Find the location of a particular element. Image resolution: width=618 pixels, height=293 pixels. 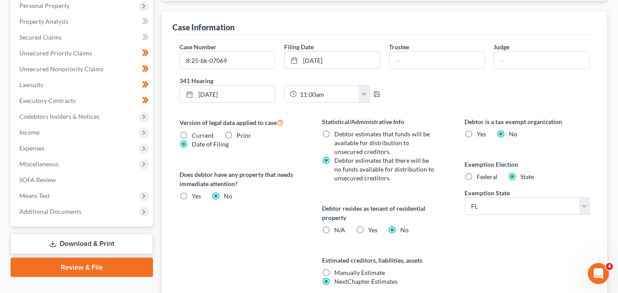

span: NextChapter Estimates is located at coordinates (366, 281).